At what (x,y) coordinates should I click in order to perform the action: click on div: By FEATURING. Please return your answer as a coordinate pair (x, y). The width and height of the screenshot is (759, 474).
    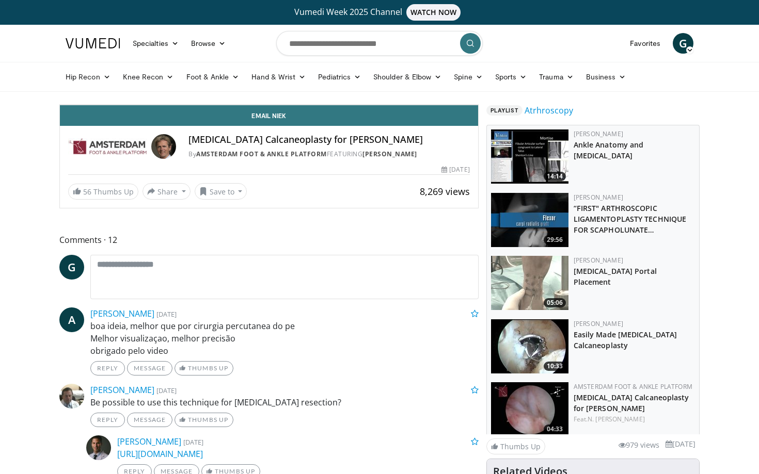
    Looking at the image, I should click on (329, 154).